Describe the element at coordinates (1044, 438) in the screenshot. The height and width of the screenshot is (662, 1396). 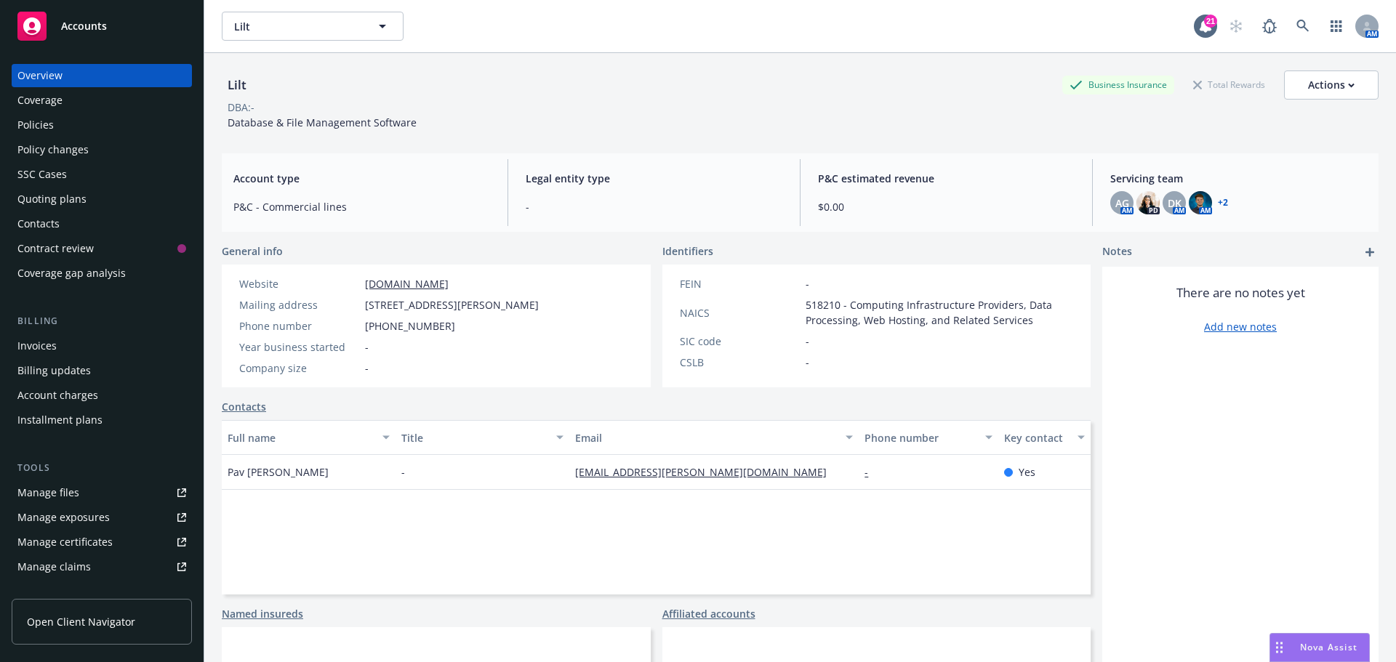
I see `button: Key contact` at that location.